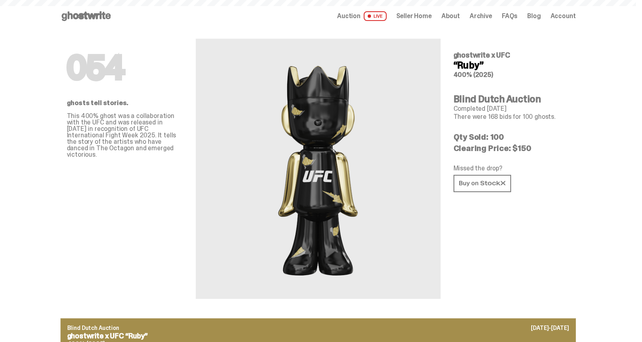 This screenshot has width=642, height=342. I want to click on span: LIVE, so click(375, 16).